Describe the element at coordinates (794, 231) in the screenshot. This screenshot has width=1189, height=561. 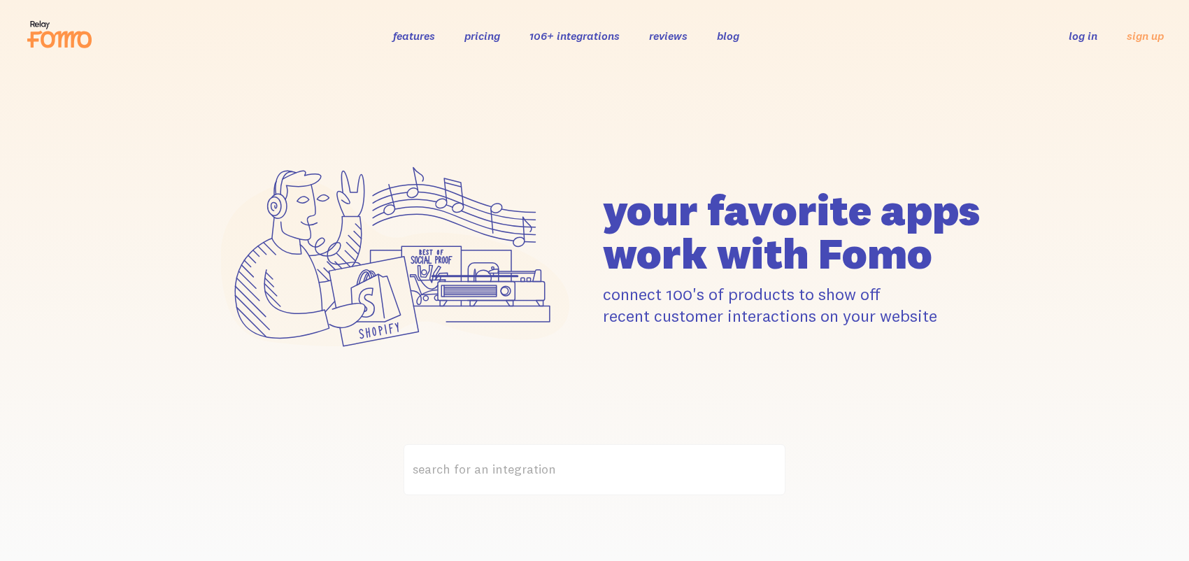
I see `h1: your favorite apps work with Fomo` at that location.